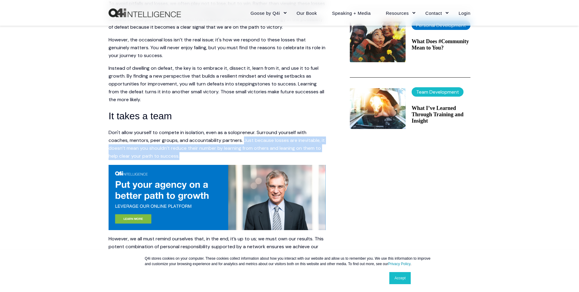  What do you see at coordinates (289, 261) in the screenshot?
I see `p: Q4i stores cookies on your computer. These cookies collect information about how you interact wit...` at bounding box center [289, 261].